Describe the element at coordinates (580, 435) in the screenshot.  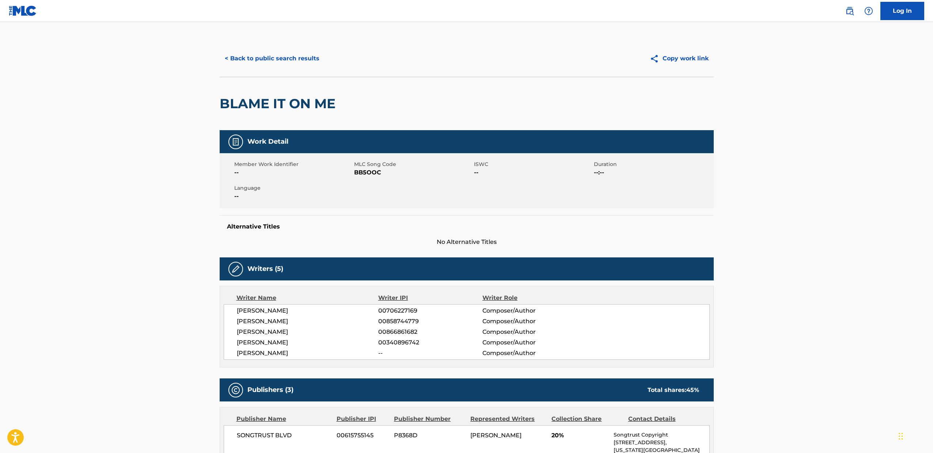
I see `span: 20%` at that location.